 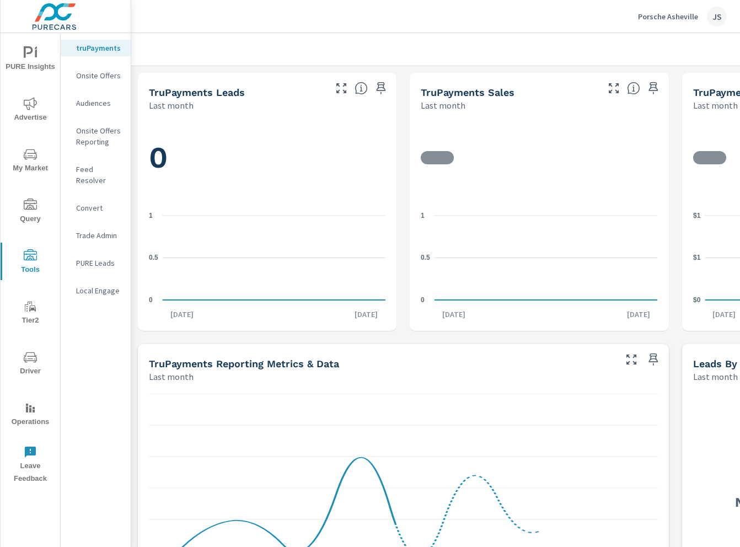 What do you see at coordinates (30, 261) in the screenshot?
I see `div: nav menu` at bounding box center [30, 261].